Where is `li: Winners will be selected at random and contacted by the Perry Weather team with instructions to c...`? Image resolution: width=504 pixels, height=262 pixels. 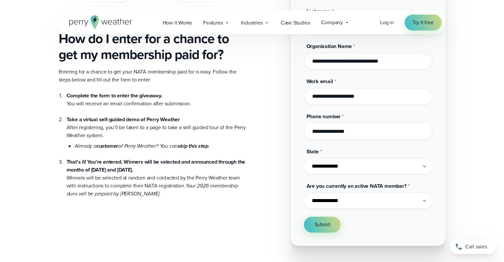 li: Winners will be selected at random and contacted by the Perry Weather team with instructions to c... is located at coordinates (157, 174).